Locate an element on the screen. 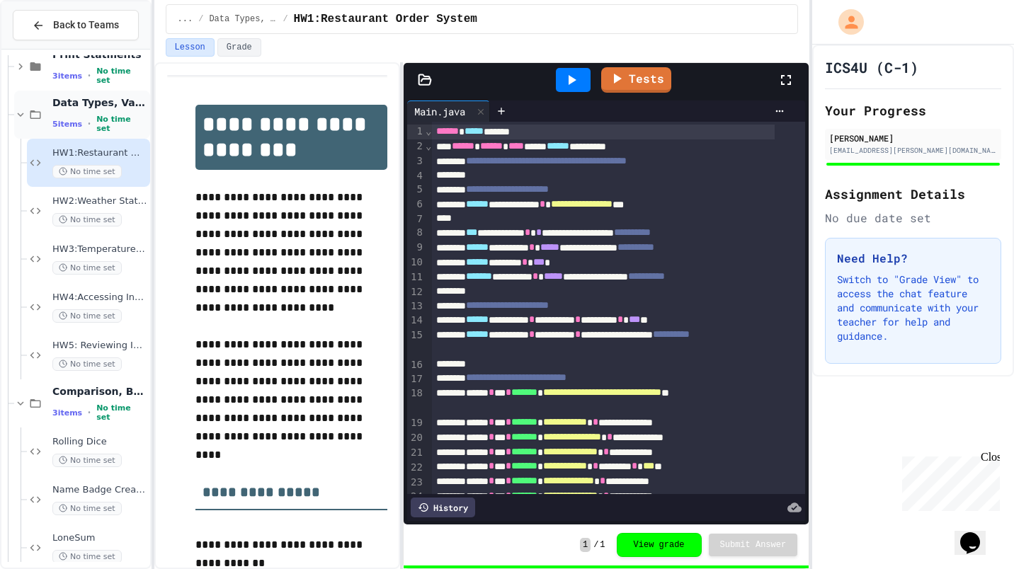 The image size is (1014, 569). button: Back to Teams is located at coordinates (76, 25).